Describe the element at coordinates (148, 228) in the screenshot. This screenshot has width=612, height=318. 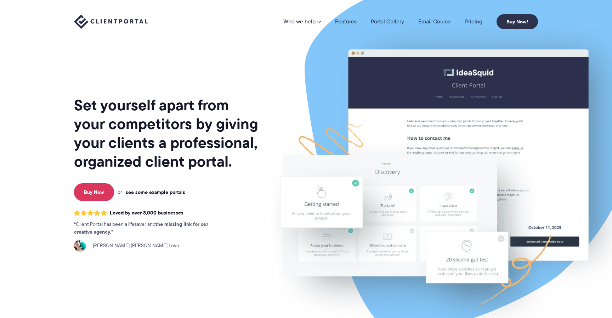
I see `p: Client Portal has been a lifesaver and .` at that location.